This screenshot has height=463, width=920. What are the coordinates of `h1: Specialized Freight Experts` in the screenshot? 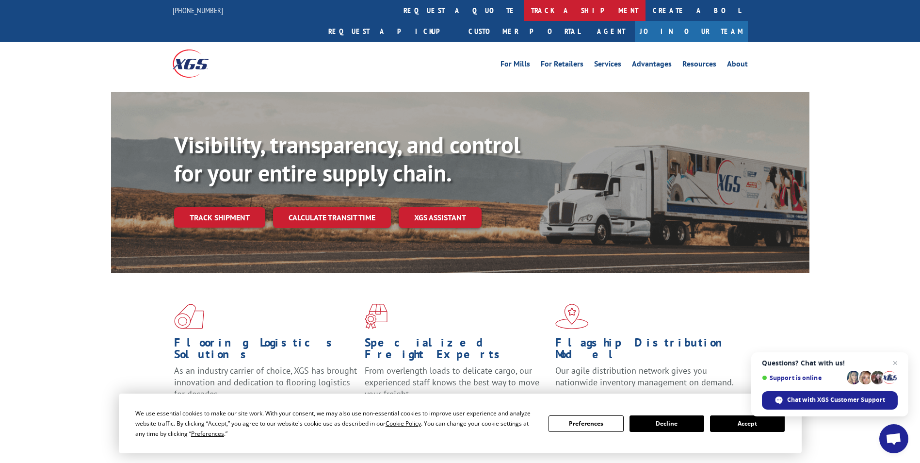 It's located at (456, 351).